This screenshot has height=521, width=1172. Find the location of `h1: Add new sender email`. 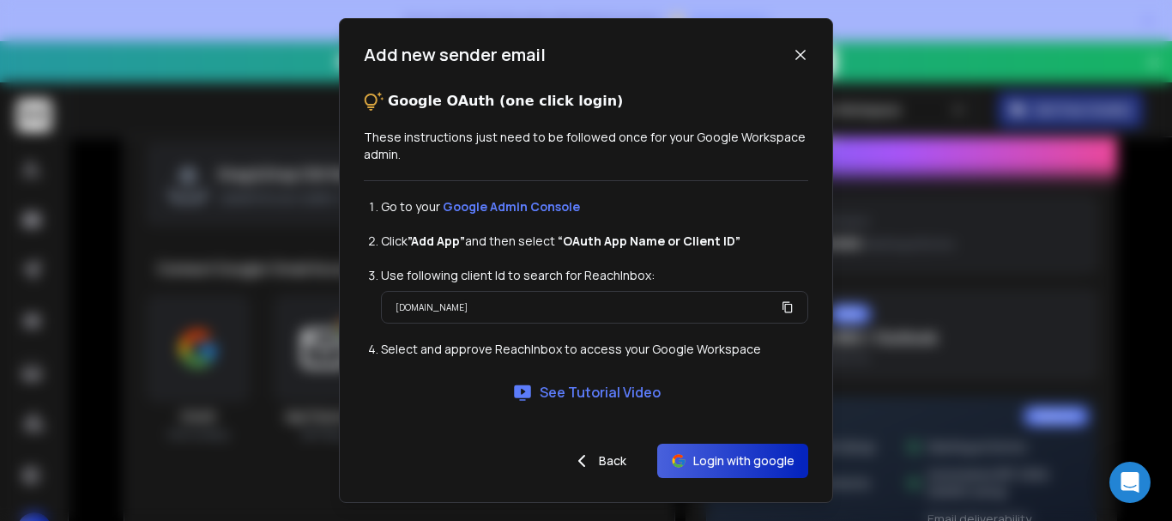

h1: Add new sender email is located at coordinates (455, 55).